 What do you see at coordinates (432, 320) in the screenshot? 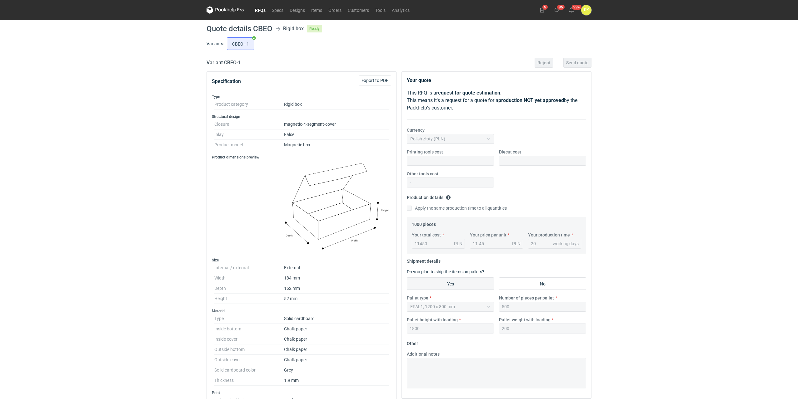
I see `label: Pallet height with loading` at bounding box center [432, 320].